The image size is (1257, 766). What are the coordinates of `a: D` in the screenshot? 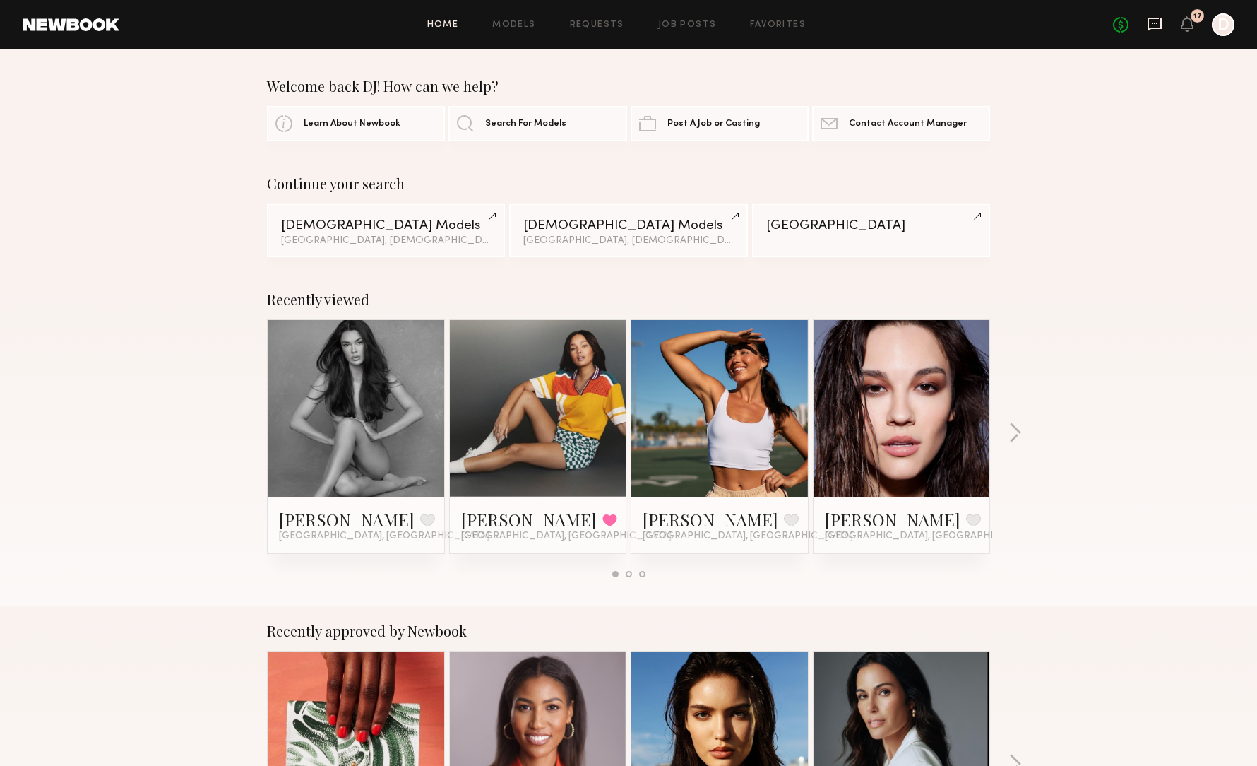 It's located at (1223, 25).